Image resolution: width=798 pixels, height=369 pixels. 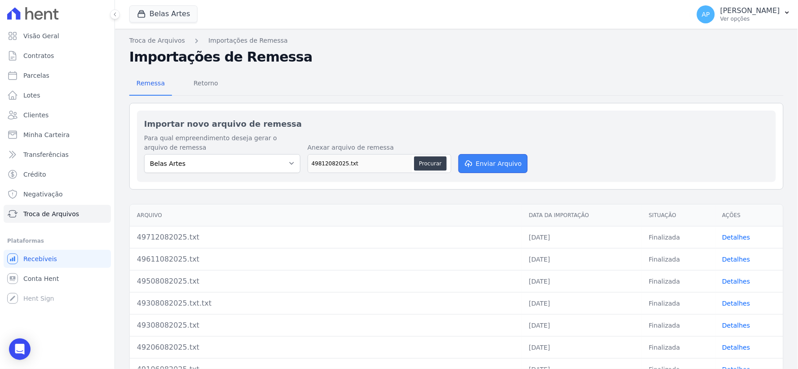 What do you see at coordinates (57, 278) in the screenshot?
I see `a: Conta Hent` at bounding box center [57, 278].